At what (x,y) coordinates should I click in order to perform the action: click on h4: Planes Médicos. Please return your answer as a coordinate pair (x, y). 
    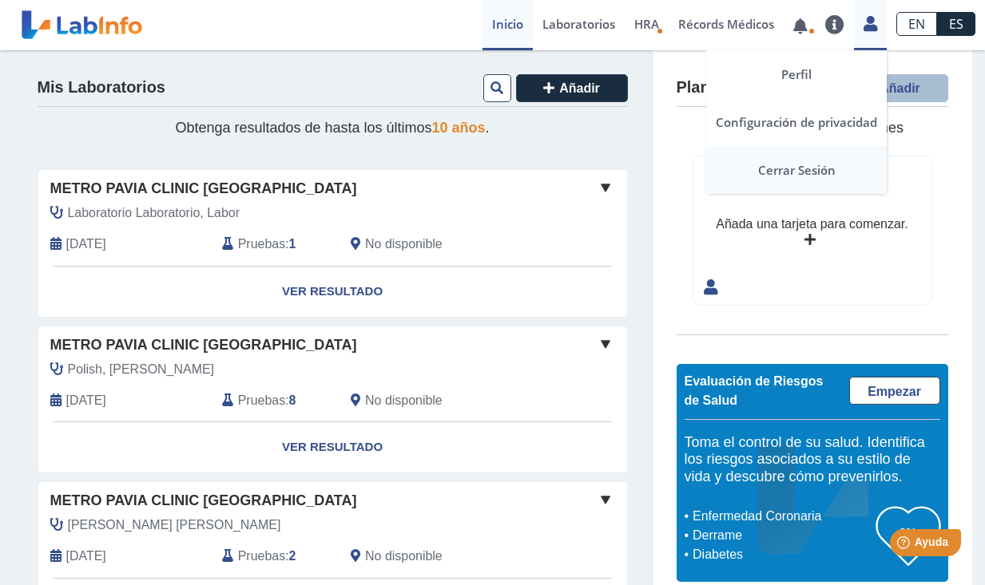
    Looking at the image, I should click on (736, 88).